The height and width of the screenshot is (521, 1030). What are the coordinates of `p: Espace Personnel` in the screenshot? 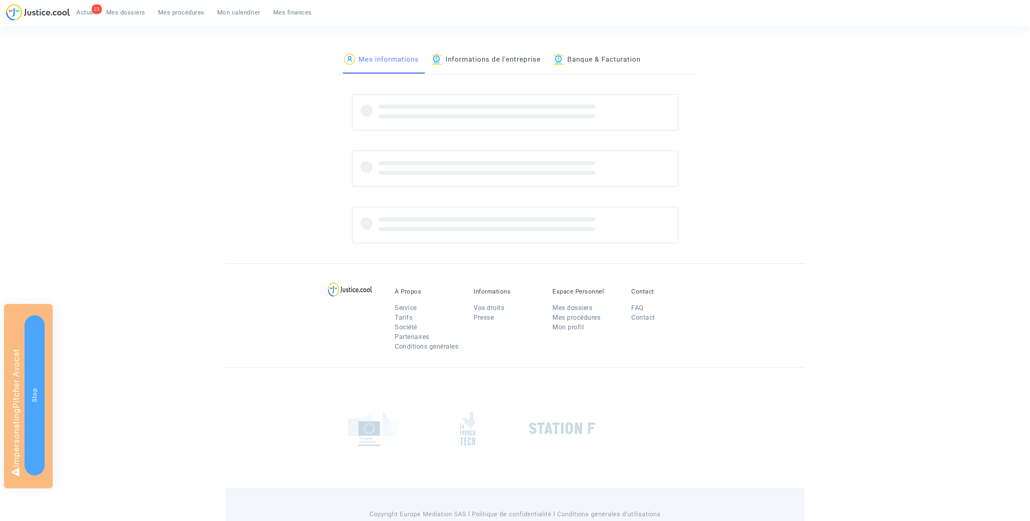 It's located at (586, 291).